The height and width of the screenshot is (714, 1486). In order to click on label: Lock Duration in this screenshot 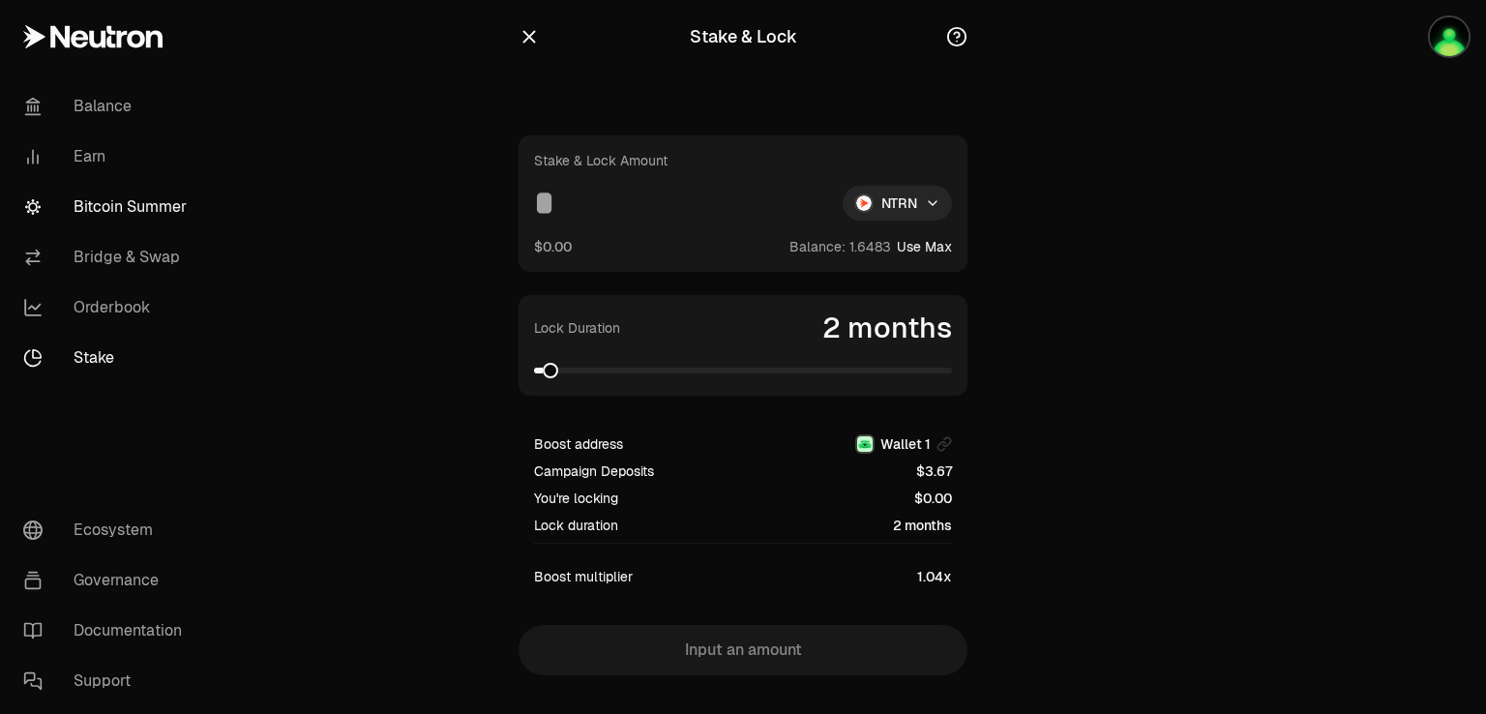, I will do `click(577, 328)`.